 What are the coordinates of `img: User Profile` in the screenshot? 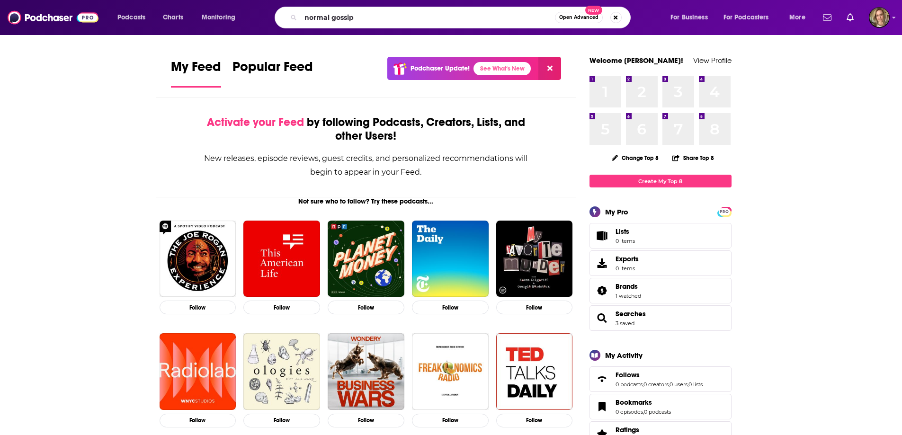 It's located at (879, 18).